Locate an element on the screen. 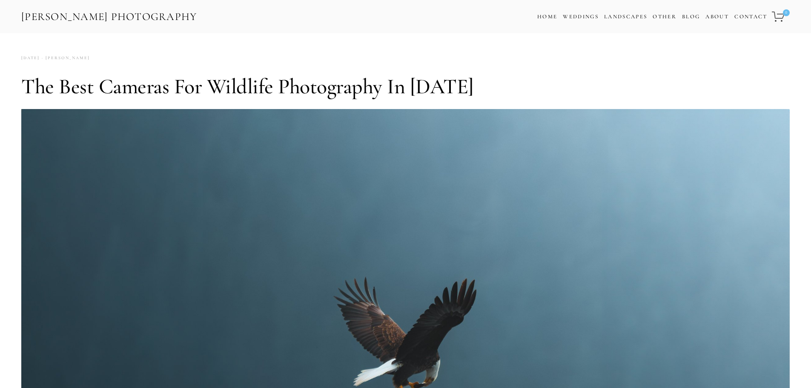 Image resolution: width=811 pixels, height=388 pixels. a: Other is located at coordinates (665, 17).